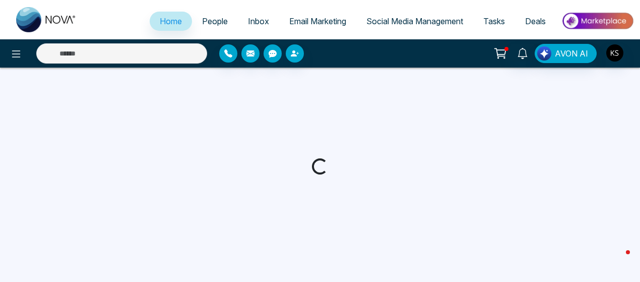  I want to click on a: Inbox, so click(259, 21).